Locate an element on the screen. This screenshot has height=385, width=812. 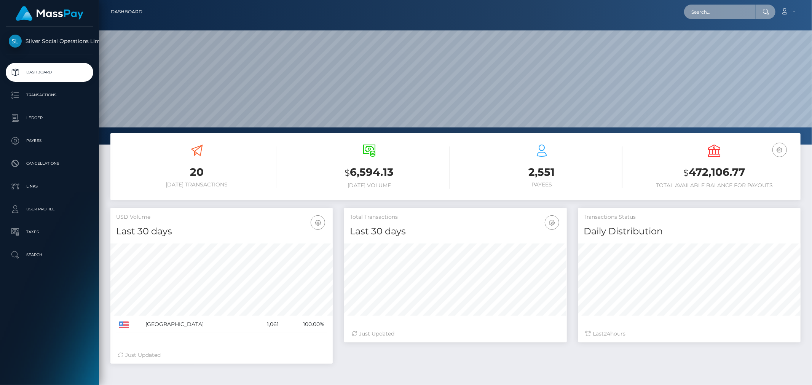
p: Dashboard is located at coordinates (50, 72).